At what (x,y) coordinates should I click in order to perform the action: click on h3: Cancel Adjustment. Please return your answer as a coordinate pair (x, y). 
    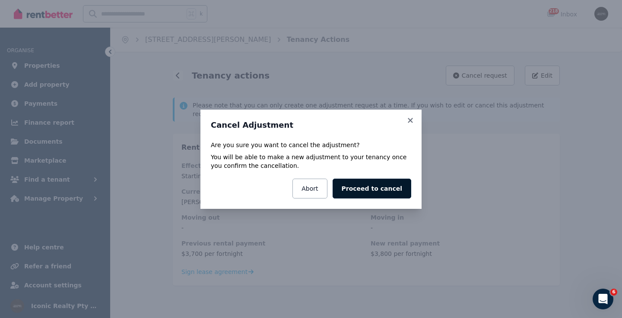
    Looking at the image, I should click on (311, 125).